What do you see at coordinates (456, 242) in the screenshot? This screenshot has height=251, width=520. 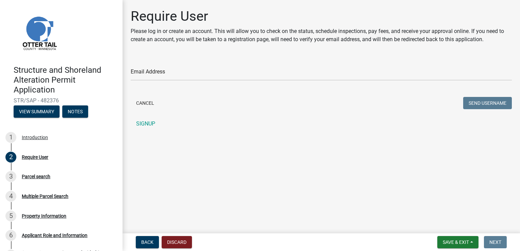 I see `span: Save & Exit` at bounding box center [456, 242].